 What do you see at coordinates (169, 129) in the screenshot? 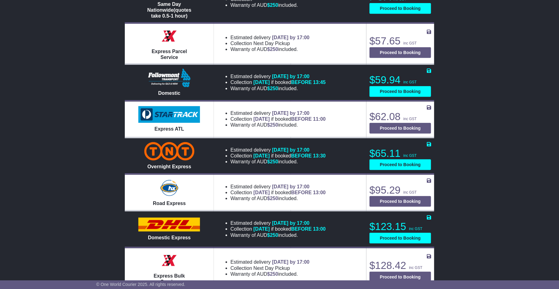
I see `span: Express ATL` at bounding box center [169, 129].